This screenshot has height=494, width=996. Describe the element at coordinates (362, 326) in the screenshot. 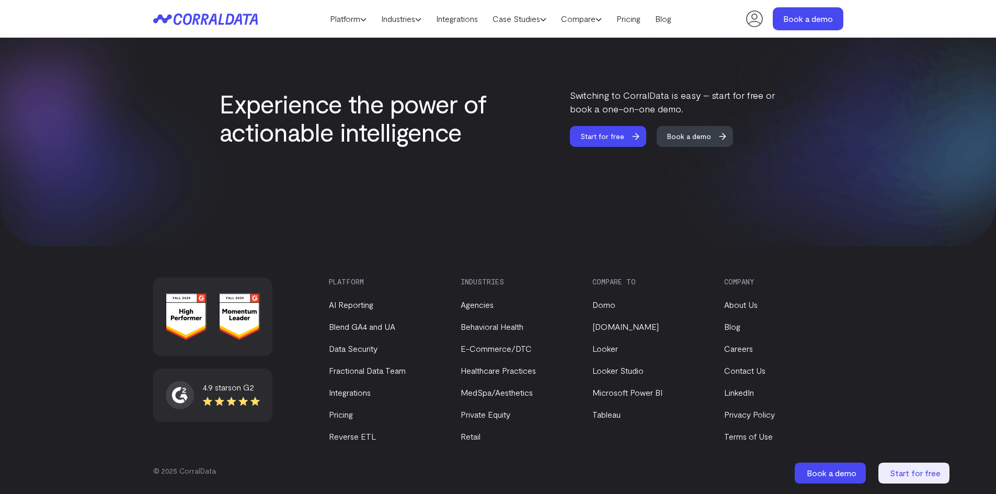

I see `a: Blend GA4 and UA` at that location.